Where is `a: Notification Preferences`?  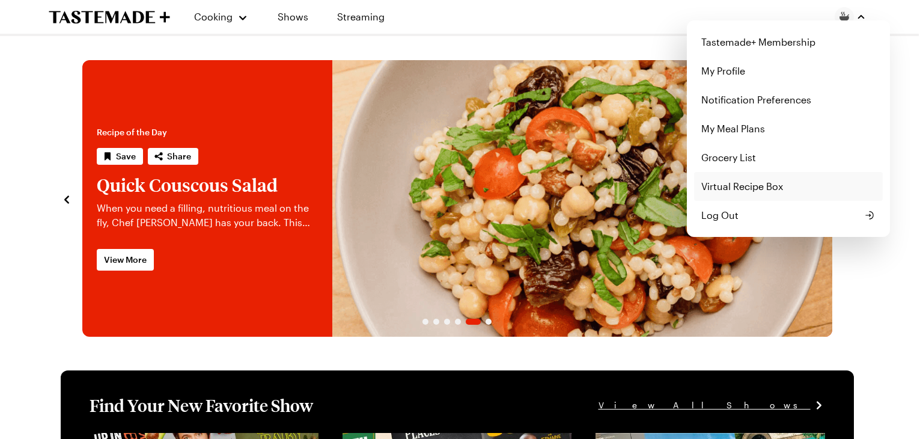
a: Notification Preferences is located at coordinates (788, 100).